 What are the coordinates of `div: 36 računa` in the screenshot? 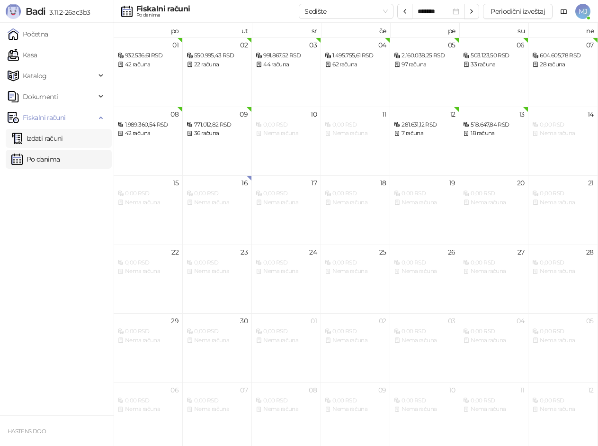 It's located at (217, 133).